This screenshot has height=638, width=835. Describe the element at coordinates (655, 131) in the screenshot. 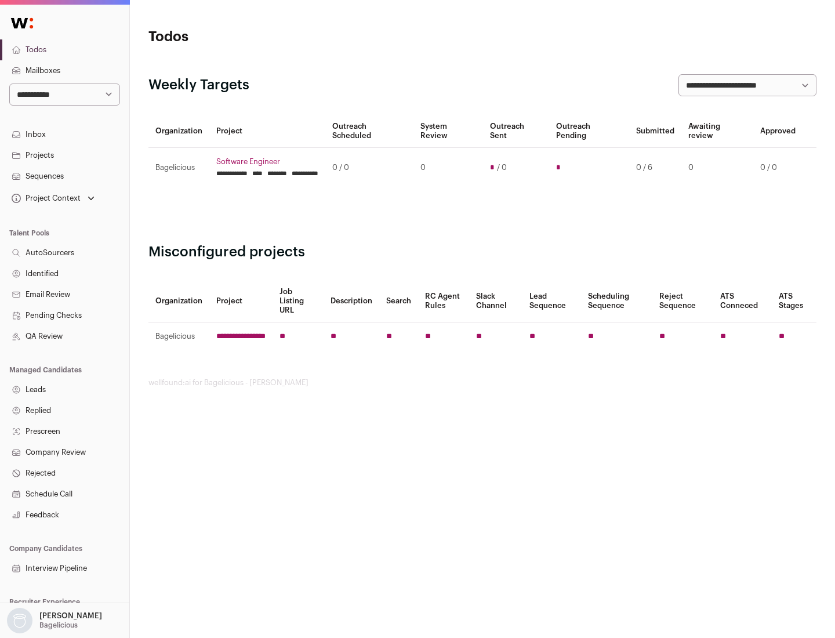

I see `th: Submitted` at that location.